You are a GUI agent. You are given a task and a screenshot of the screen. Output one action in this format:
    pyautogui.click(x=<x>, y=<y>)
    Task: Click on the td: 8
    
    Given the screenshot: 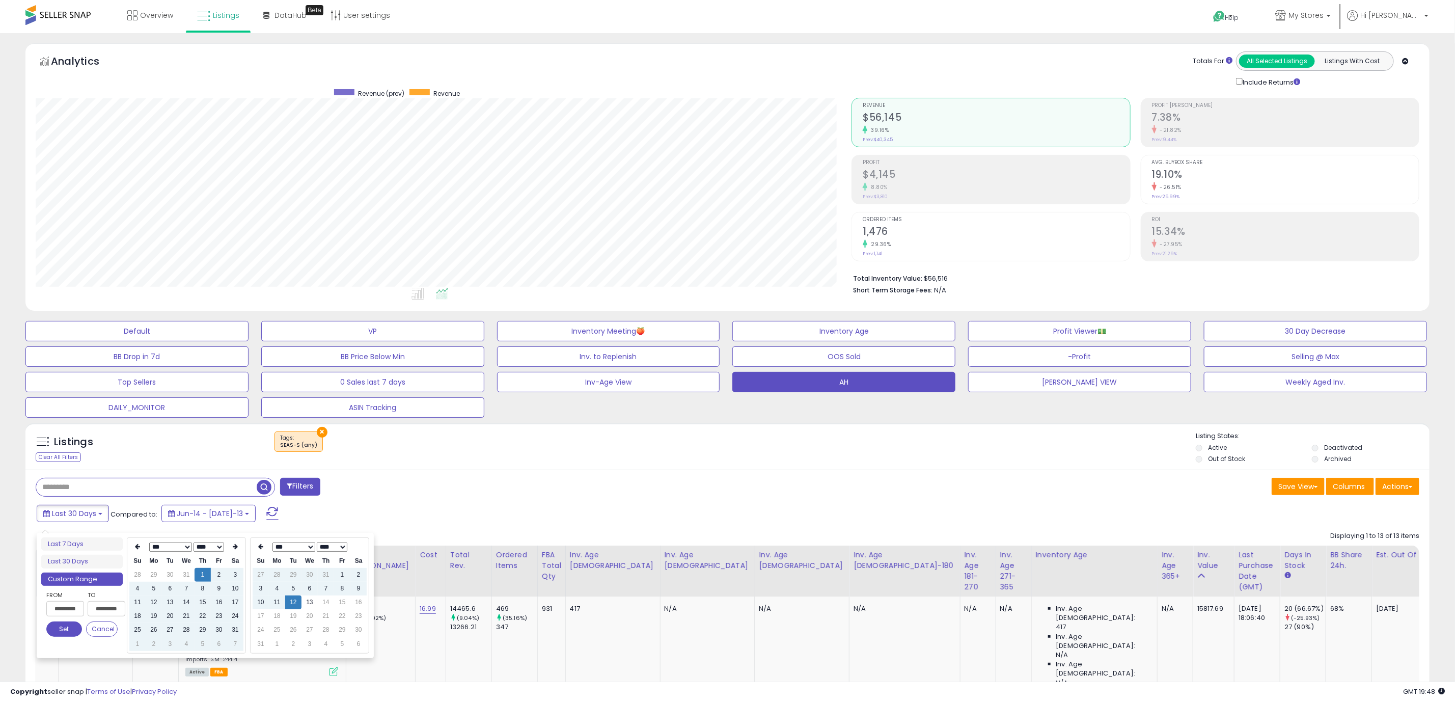 What is the action you would take?
    pyautogui.click(x=342, y=588)
    